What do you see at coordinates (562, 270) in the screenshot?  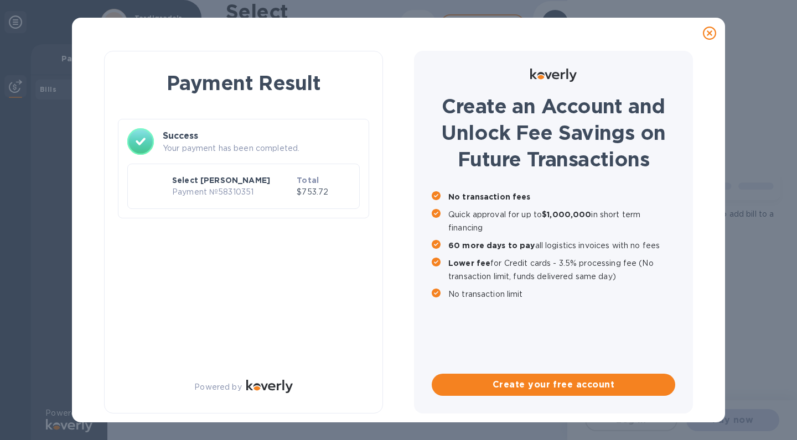 I see `p: for Credit cards - 3.5% processing fee (No transaction limit, funds delivered same day)` at bounding box center [562, 270].